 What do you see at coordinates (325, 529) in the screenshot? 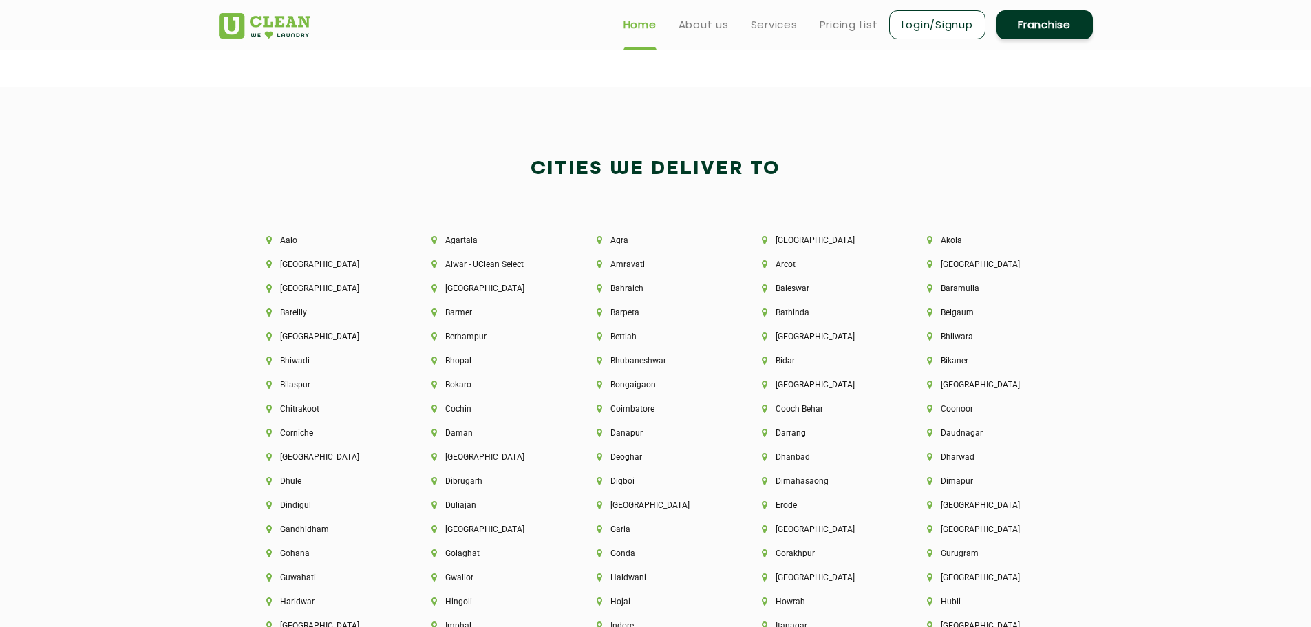
I see `li: Gandhidham` at bounding box center [325, 529].